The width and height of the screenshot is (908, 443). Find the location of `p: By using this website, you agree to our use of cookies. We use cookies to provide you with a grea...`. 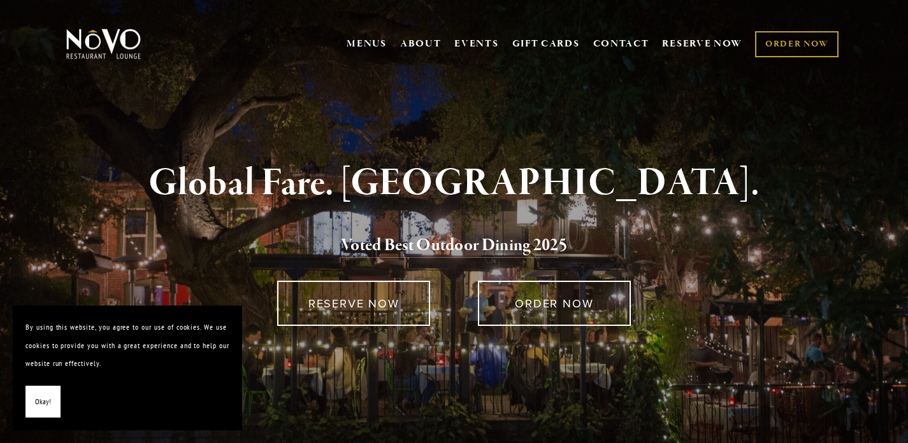

p: By using this website, you agree to our use of cookies. We use cookies to provide you with a grea... is located at coordinates (127, 346).